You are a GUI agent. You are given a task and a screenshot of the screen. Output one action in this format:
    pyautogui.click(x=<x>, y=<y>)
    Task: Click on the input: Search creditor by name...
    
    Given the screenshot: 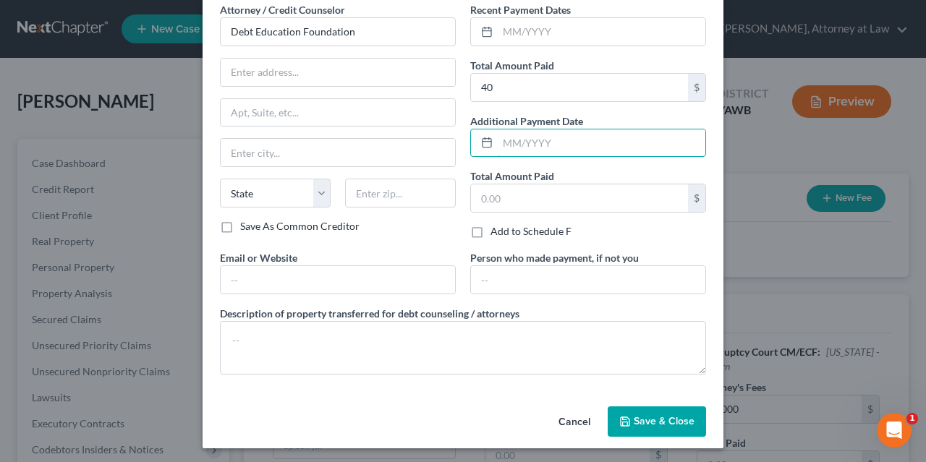 What is the action you would take?
    pyautogui.click(x=338, y=32)
    